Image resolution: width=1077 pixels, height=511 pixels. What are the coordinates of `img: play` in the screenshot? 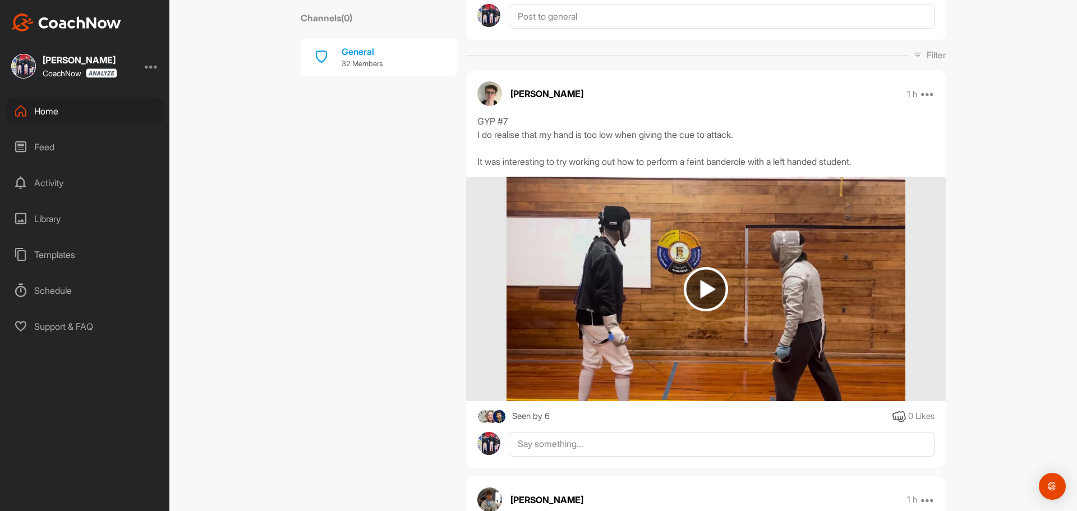 It's located at (705, 289).